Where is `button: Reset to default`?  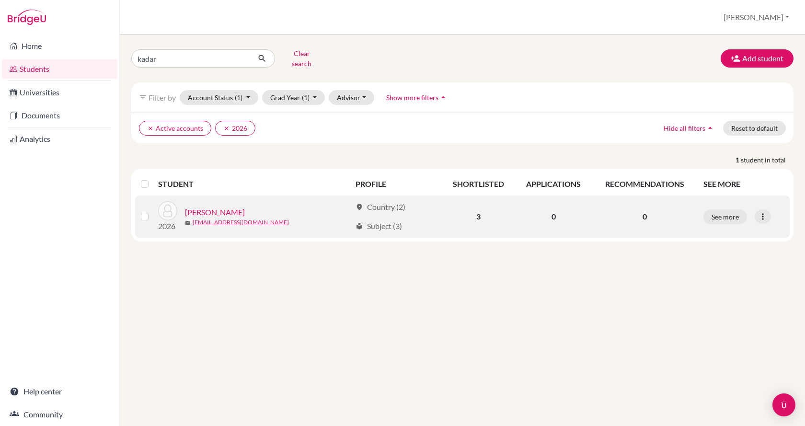 button: Reset to default is located at coordinates (754, 128).